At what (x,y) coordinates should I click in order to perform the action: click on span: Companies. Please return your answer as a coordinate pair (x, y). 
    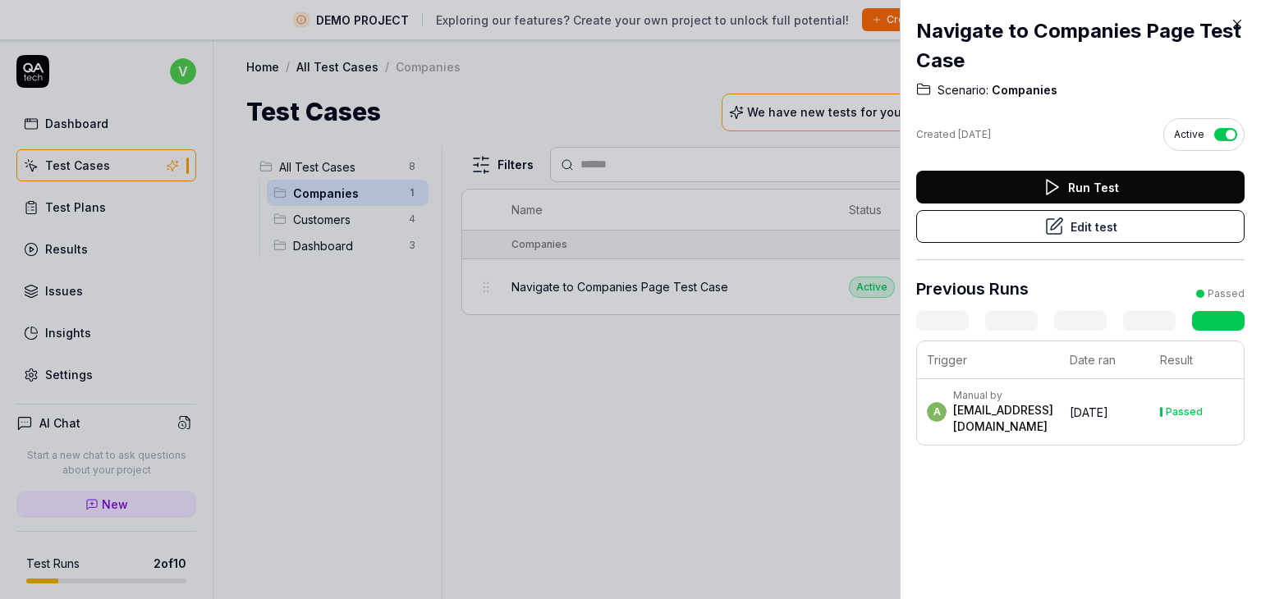
    Looking at the image, I should click on (1023, 90).